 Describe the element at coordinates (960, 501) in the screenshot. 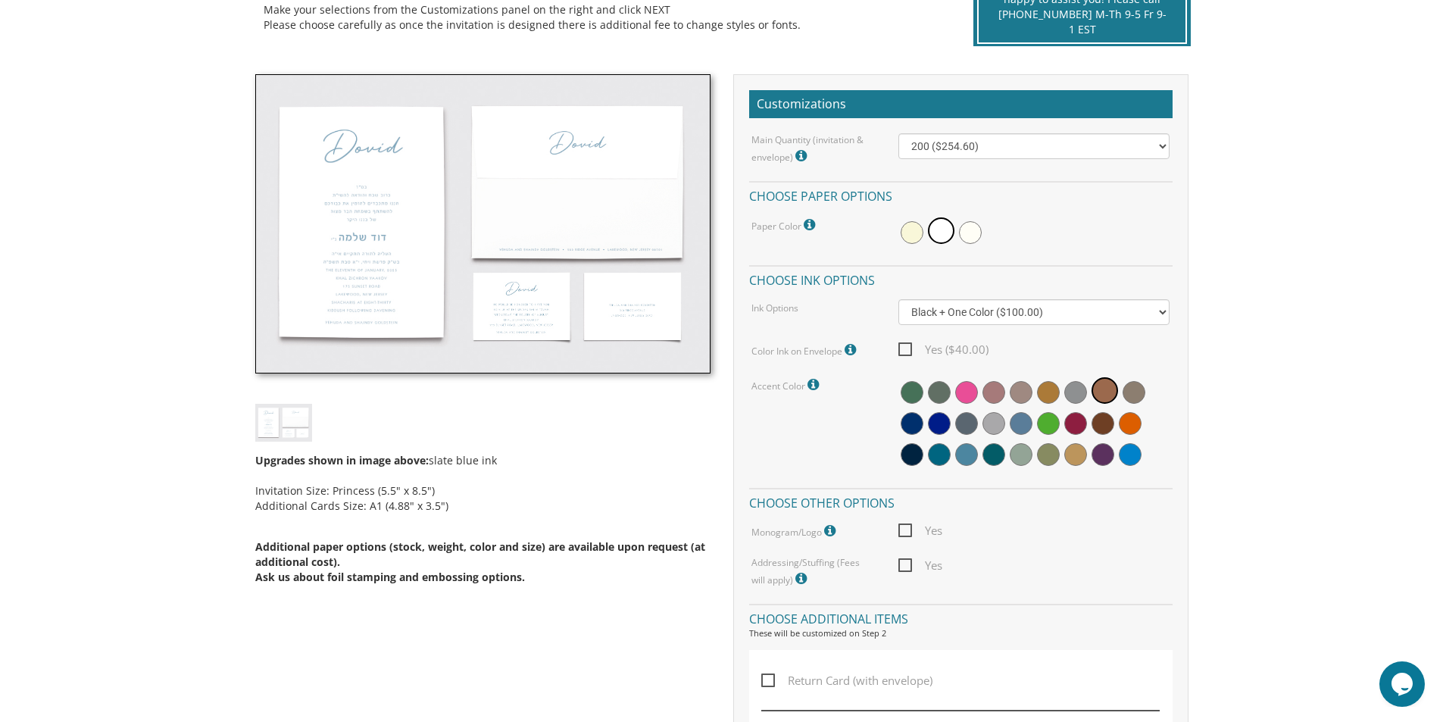

I see `h4: Choose other options` at that location.